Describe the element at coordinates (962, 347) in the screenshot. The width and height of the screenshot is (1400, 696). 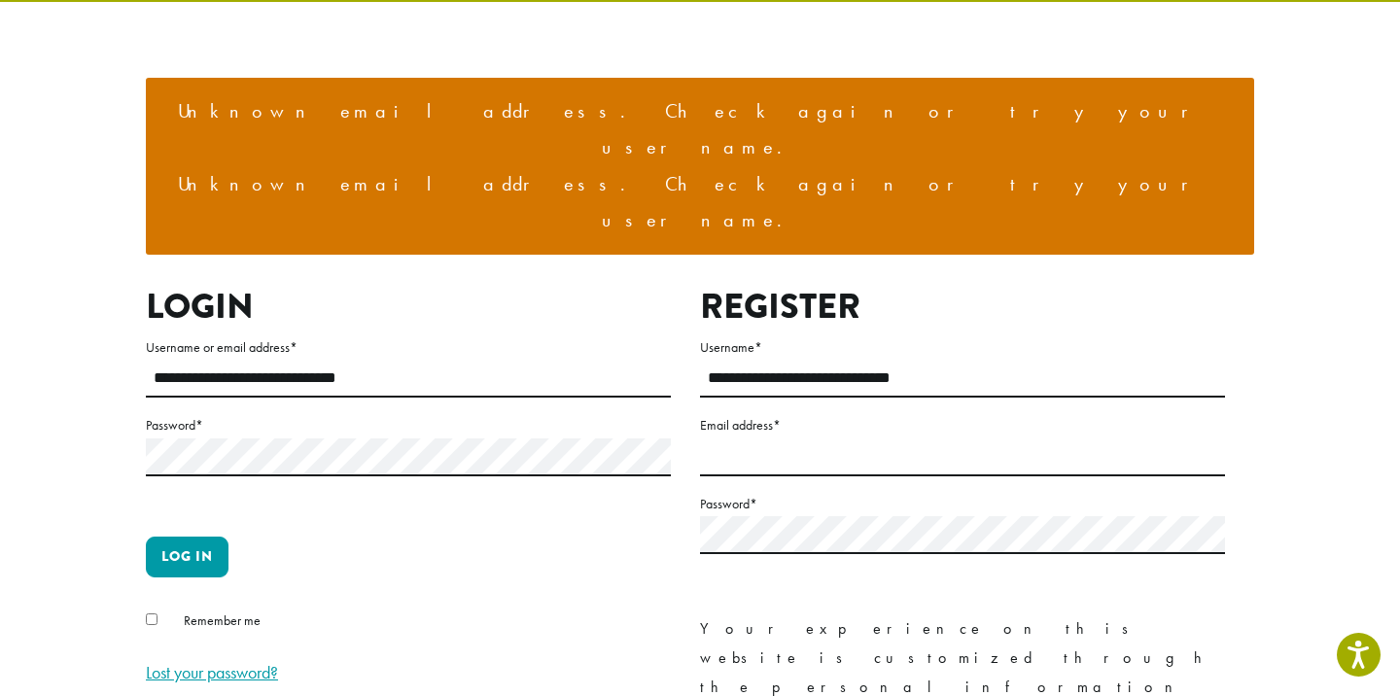
I see `label: Username` at that location.